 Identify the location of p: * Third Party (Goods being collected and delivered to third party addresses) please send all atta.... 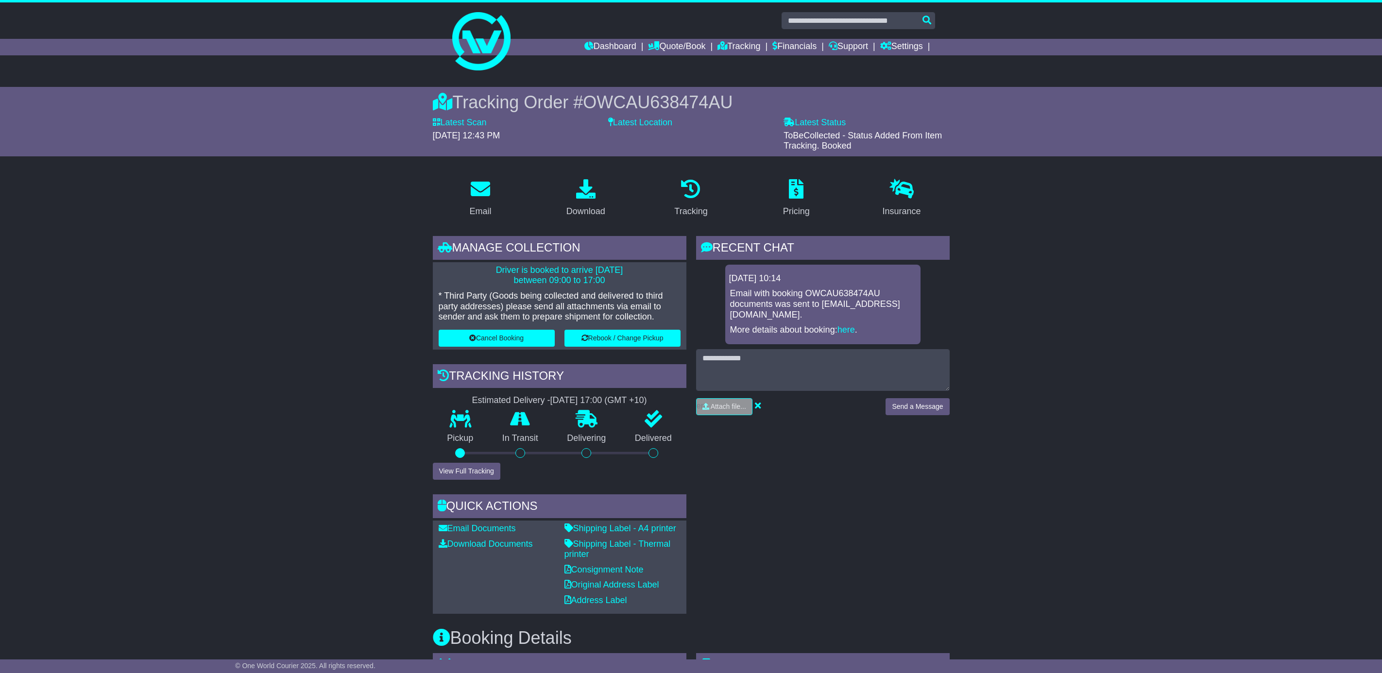
(560, 306).